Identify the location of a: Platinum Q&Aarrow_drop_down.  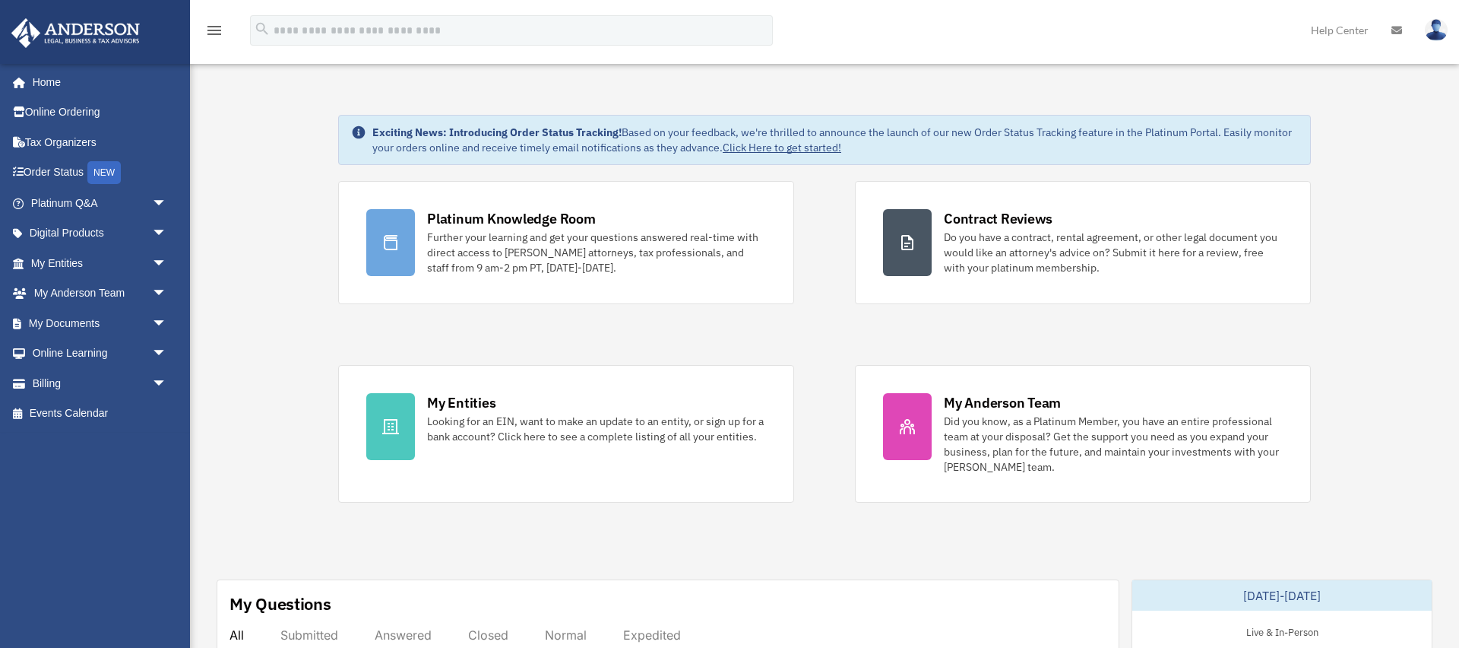
(100, 203).